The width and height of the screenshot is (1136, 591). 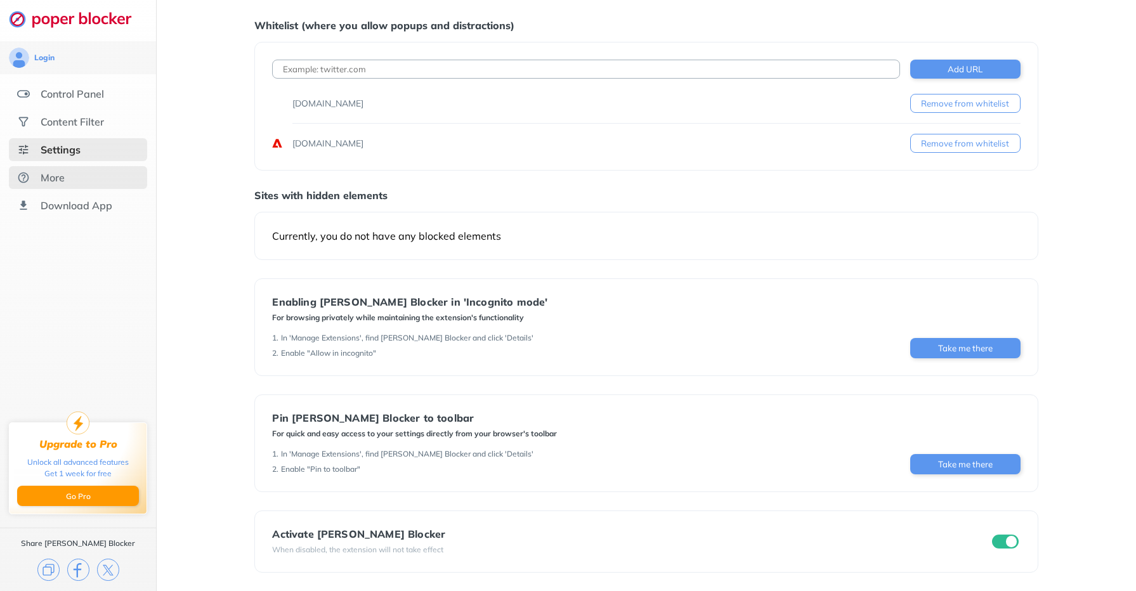 What do you see at coordinates (60, 150) in the screenshot?
I see `div: Settings` at bounding box center [60, 150].